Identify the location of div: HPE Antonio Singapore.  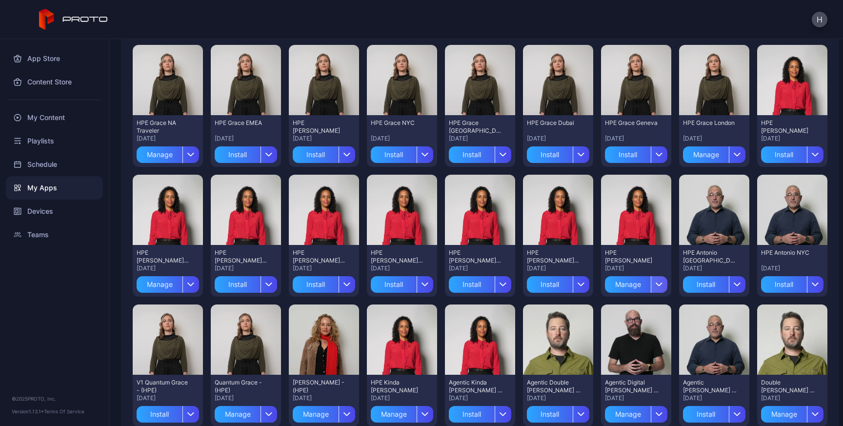
(710, 257).